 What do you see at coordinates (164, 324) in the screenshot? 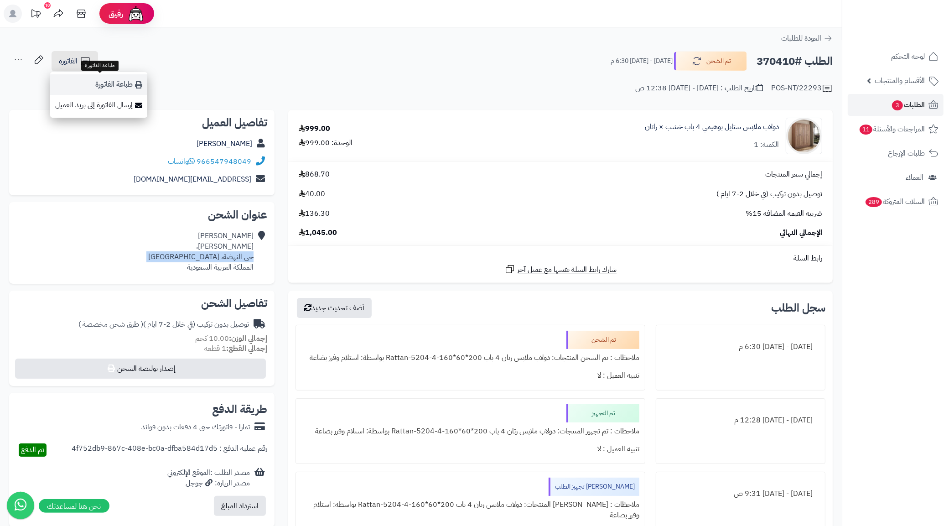
I see `div: توصيل بدون تركيب (في خلال 2-7 ايام )` at bounding box center [164, 324].